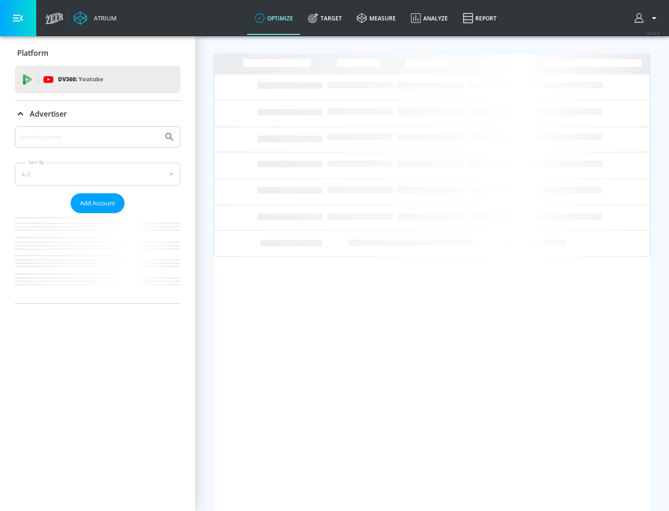 This screenshot has height=511, width=669. What do you see at coordinates (653, 33) in the screenshot?
I see `span: v 4.32.0` at bounding box center [653, 33].